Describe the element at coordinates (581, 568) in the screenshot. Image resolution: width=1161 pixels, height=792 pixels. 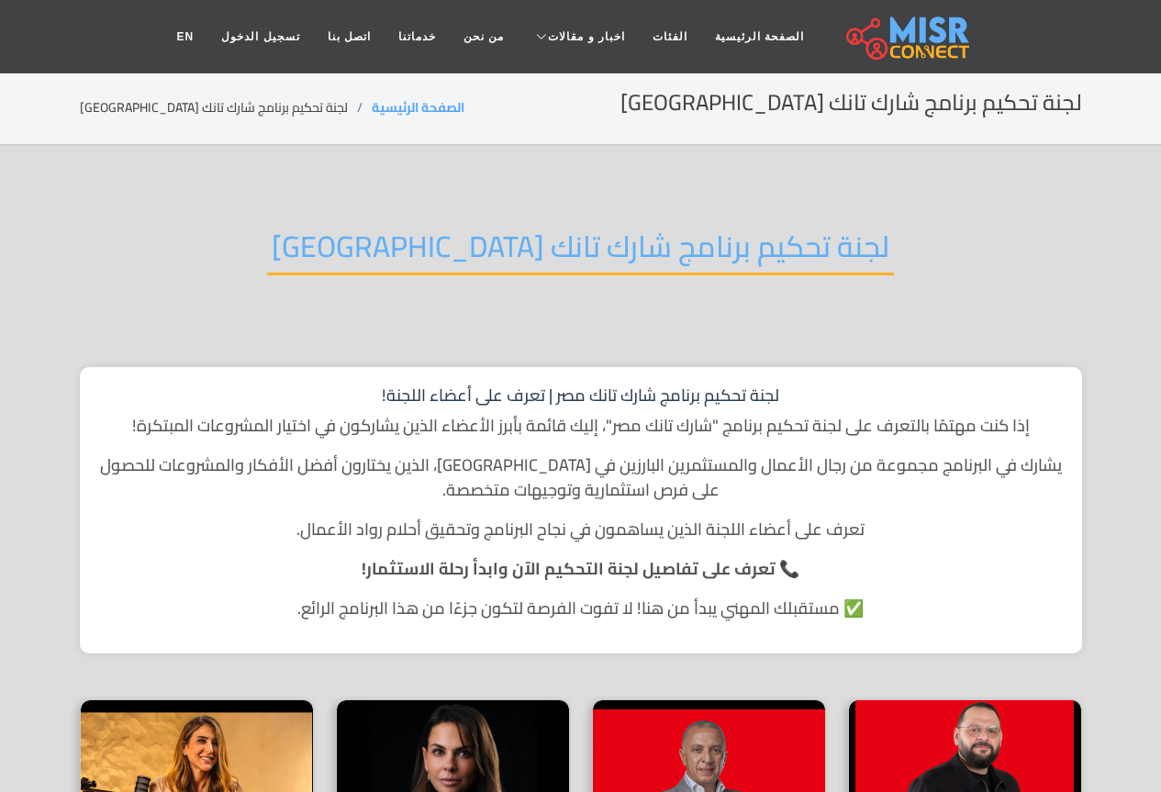
I see `p: 📞 تعرف على تفاصيل لجنة التحكيم الآن وابدأ رحلة الاستثمار!` at that location.